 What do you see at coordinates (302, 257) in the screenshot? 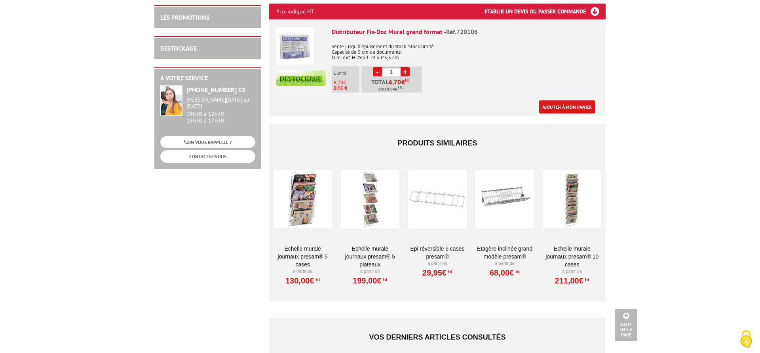
I see `a: Echelle murale journaux Presam® 5 cases` at bounding box center [302, 257].